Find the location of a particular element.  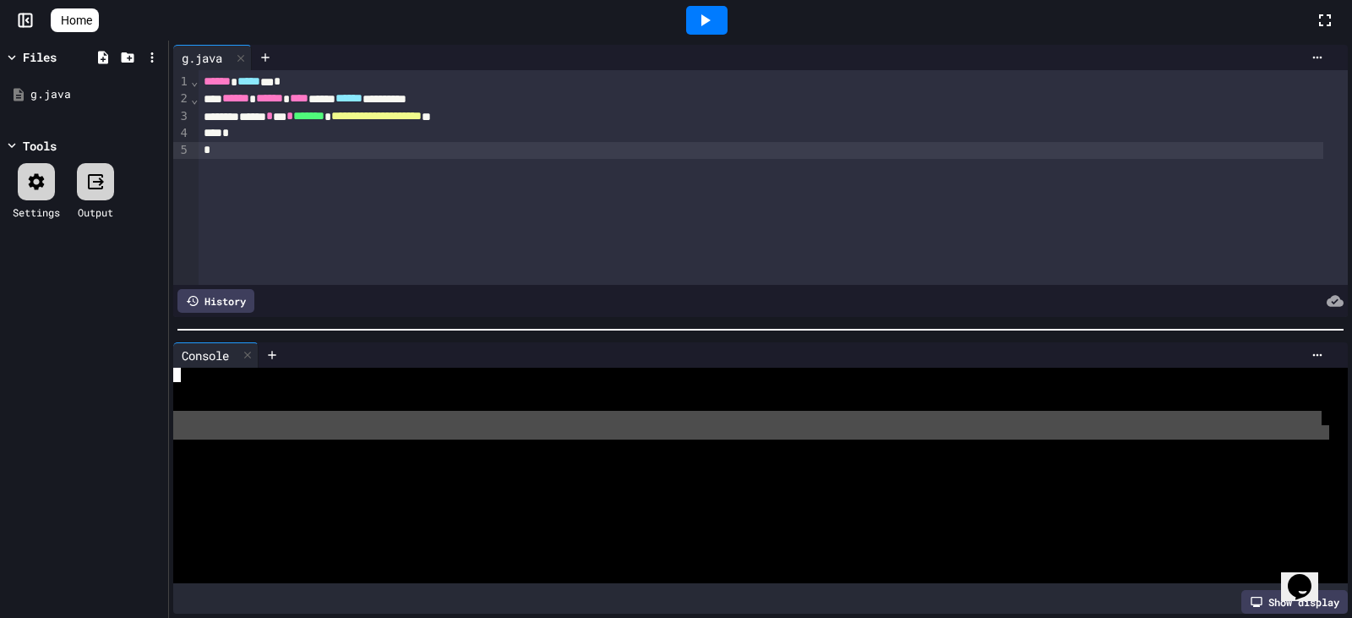

div: History is located at coordinates (215, 301).